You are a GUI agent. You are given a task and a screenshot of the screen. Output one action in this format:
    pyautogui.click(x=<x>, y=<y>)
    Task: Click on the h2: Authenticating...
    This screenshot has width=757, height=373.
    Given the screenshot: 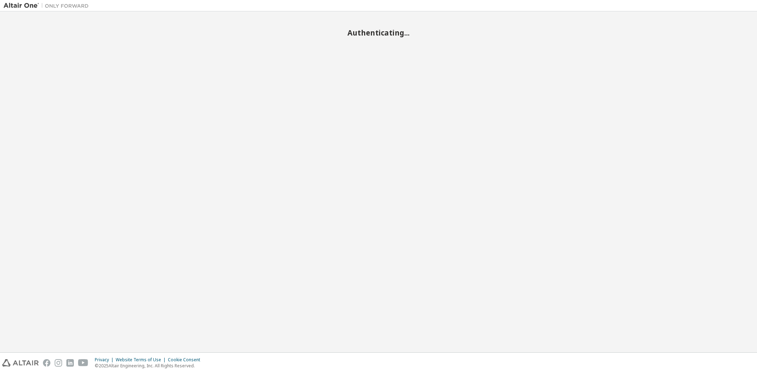 What is the action you would take?
    pyautogui.click(x=378, y=33)
    